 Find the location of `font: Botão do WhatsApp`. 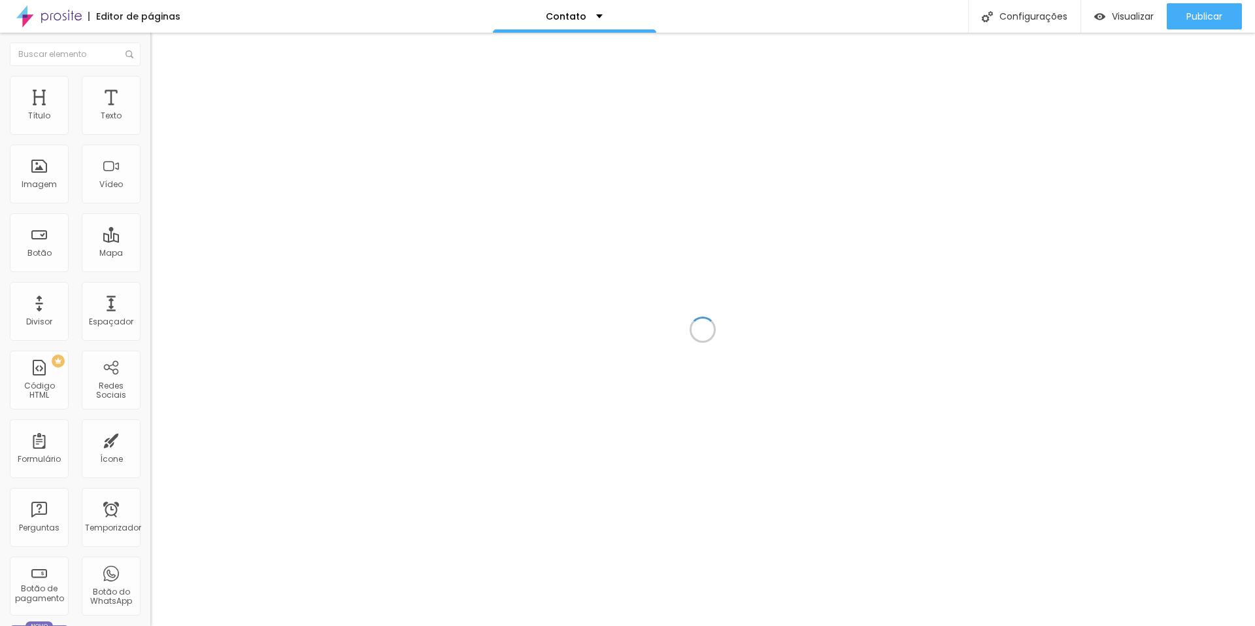

font: Botão do WhatsApp is located at coordinates (111, 596).